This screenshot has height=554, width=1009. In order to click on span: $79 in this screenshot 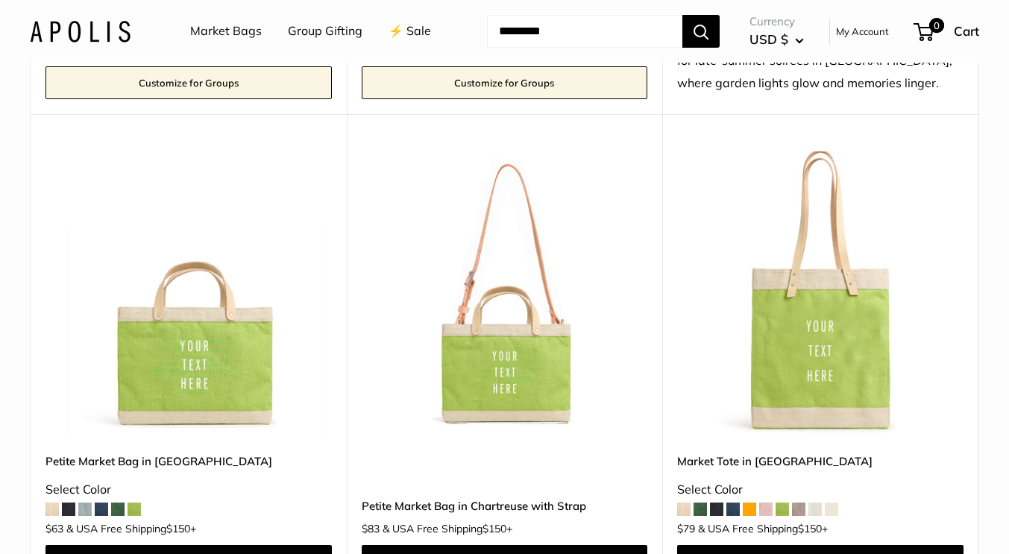, I will do `click(686, 529)`.